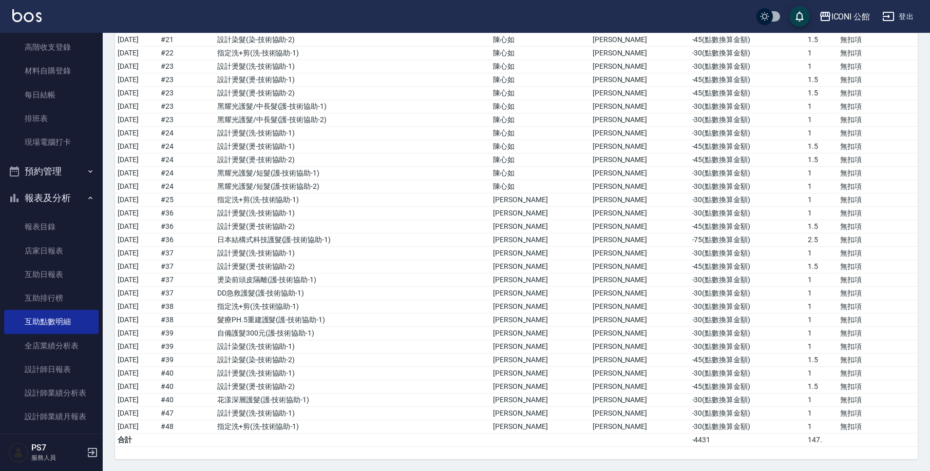 The height and width of the screenshot is (471, 930). What do you see at coordinates (352, 334) in the screenshot?
I see `td: 自備護髮300元 ( 護-技術協助-1 )` at bounding box center [352, 334].